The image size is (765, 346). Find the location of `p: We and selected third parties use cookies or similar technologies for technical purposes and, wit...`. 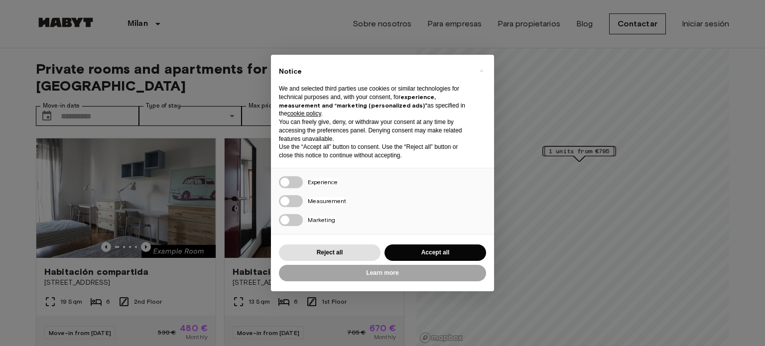

p: We and selected third parties use cookies or similar technologies for technical purposes and, wit... is located at coordinates (375, 101).